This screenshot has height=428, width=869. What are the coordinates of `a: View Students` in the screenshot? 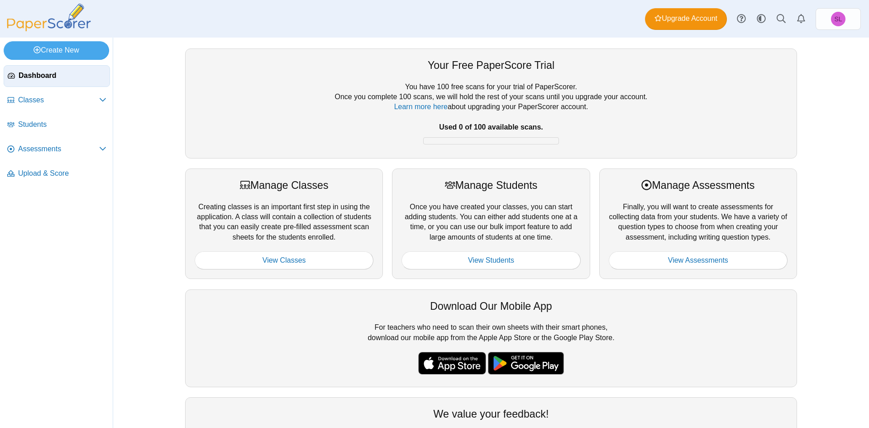 It's located at (490, 260).